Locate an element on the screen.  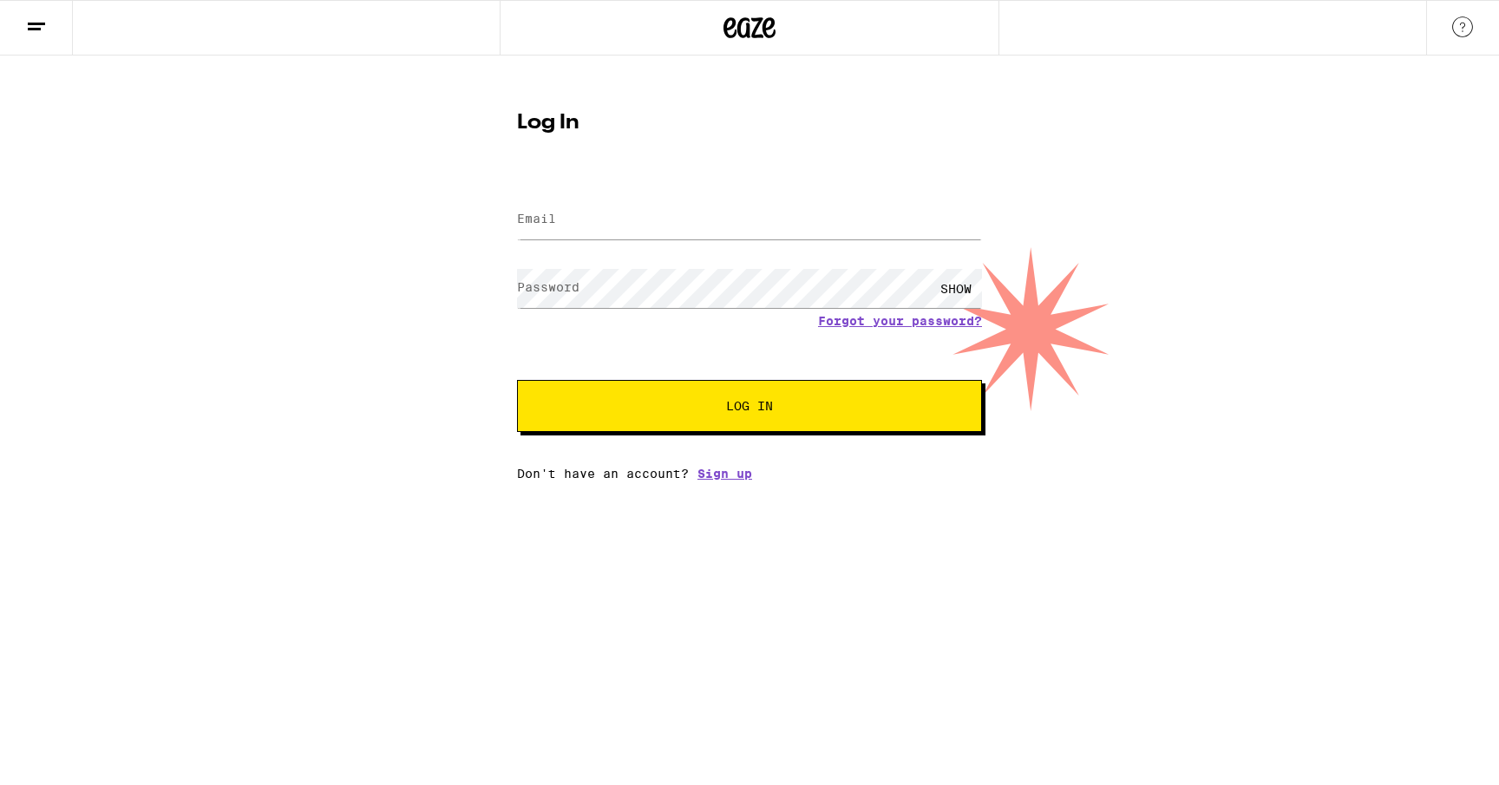
label: Email is located at coordinates (536, 219).